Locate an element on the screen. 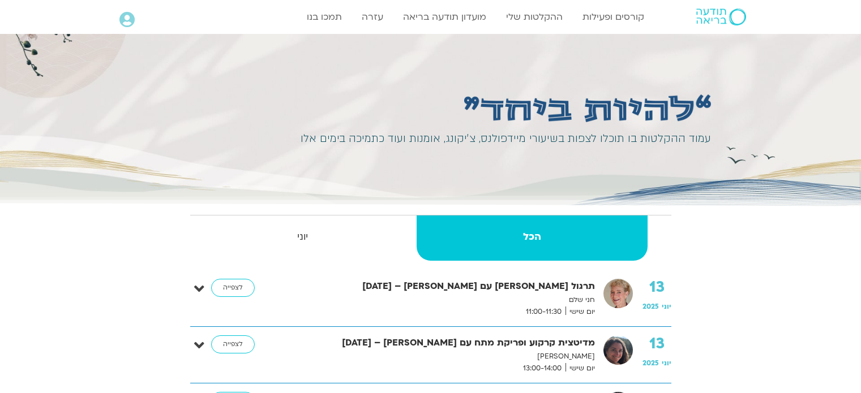 This screenshot has width=861, height=393. strong: יוני is located at coordinates (303, 237).